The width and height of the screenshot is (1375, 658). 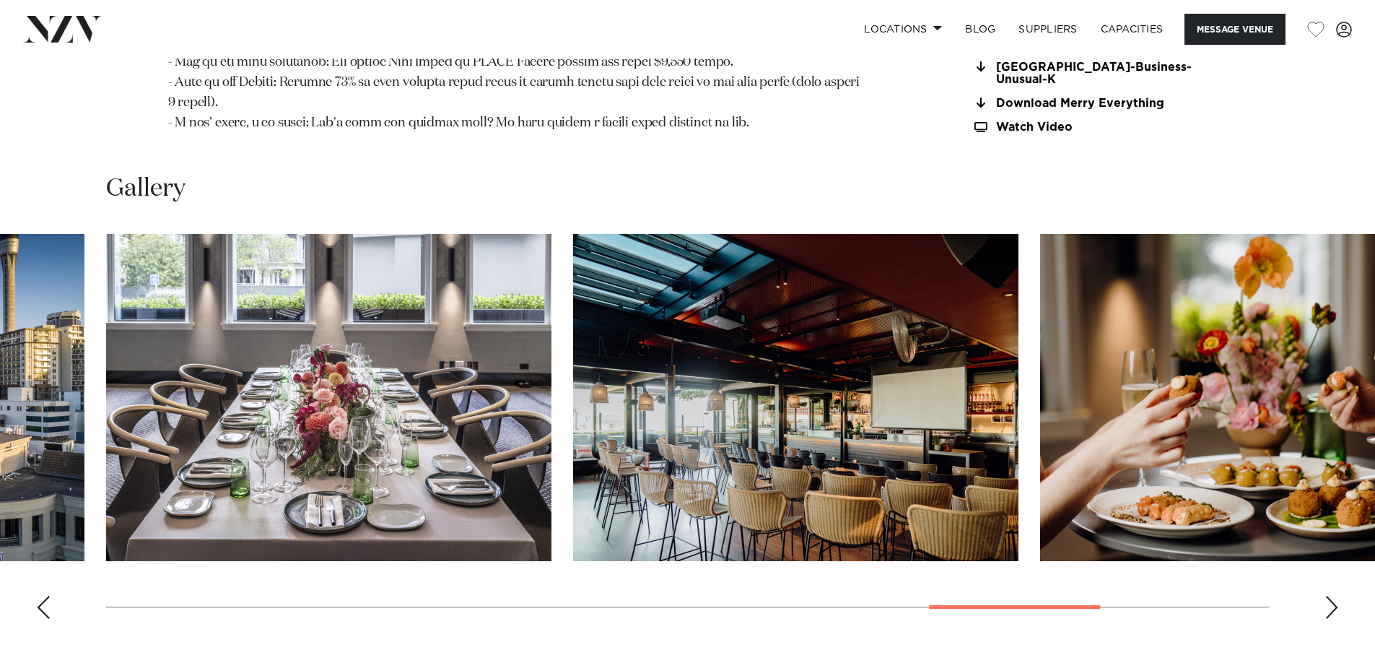 I want to click on a: SUPPLIERS, so click(x=1048, y=29).